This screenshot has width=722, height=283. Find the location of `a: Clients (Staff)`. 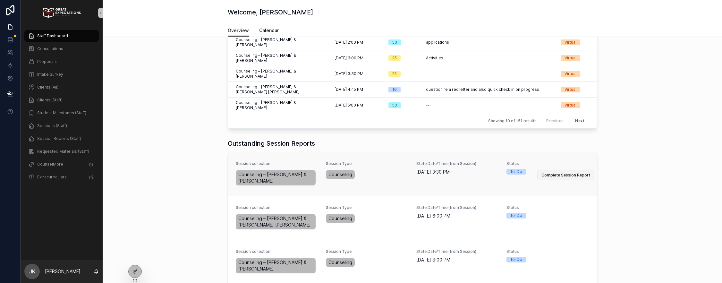

a: Clients (Staff) is located at coordinates (62, 100).